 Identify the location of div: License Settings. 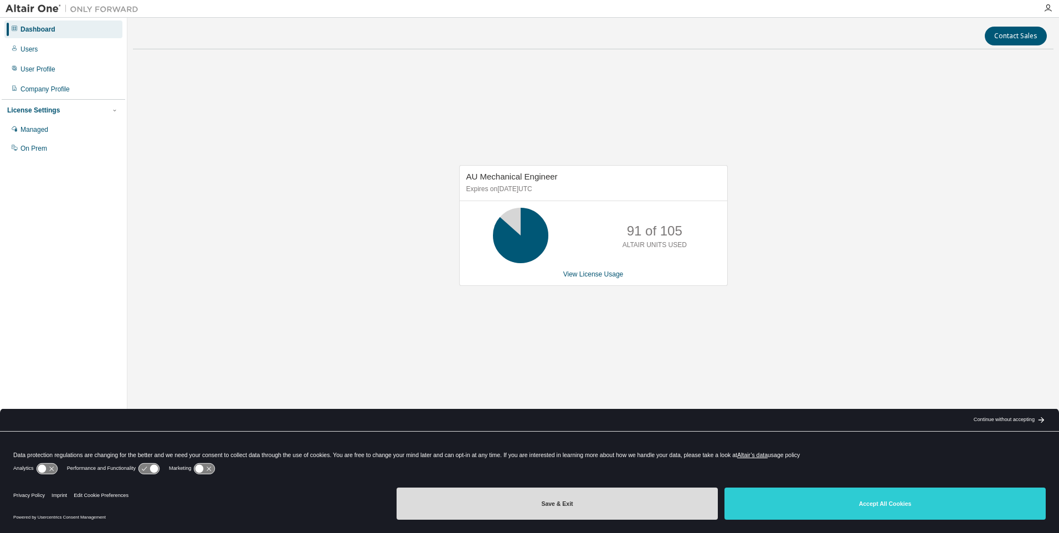
(33, 110).